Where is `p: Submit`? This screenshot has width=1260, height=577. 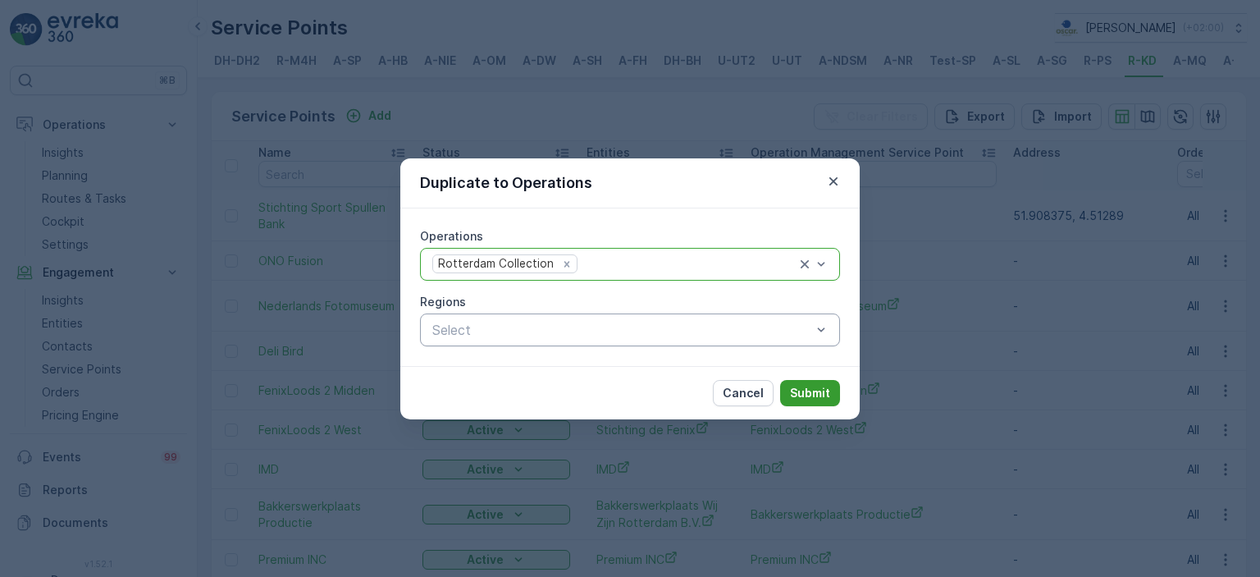
p: Submit is located at coordinates (810, 393).